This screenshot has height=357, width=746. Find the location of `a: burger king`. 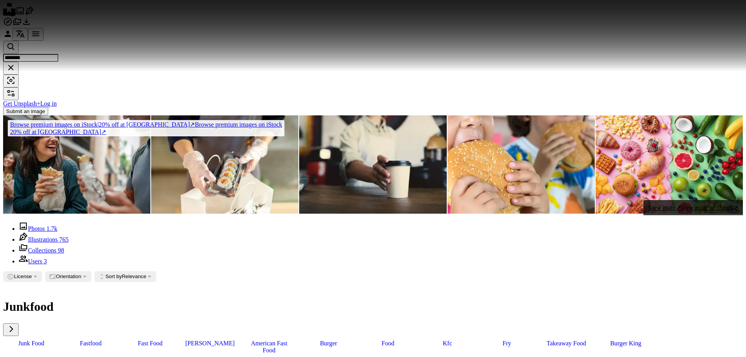

a: burger king is located at coordinates (626, 344).